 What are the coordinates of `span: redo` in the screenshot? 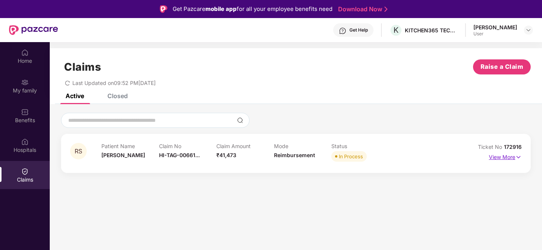 It's located at (67, 83).